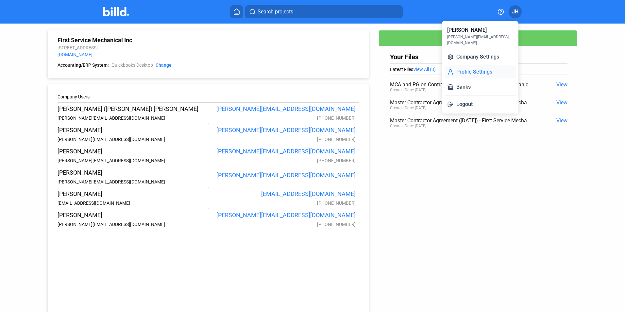 This screenshot has width=625, height=312. I want to click on button: Profile Settings, so click(480, 72).